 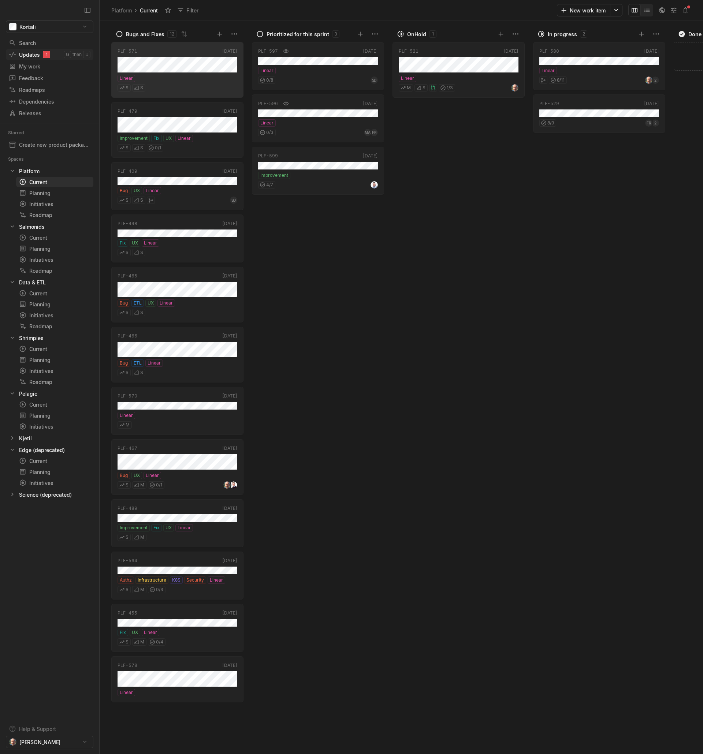 I want to click on div: PLF-409, so click(x=127, y=171).